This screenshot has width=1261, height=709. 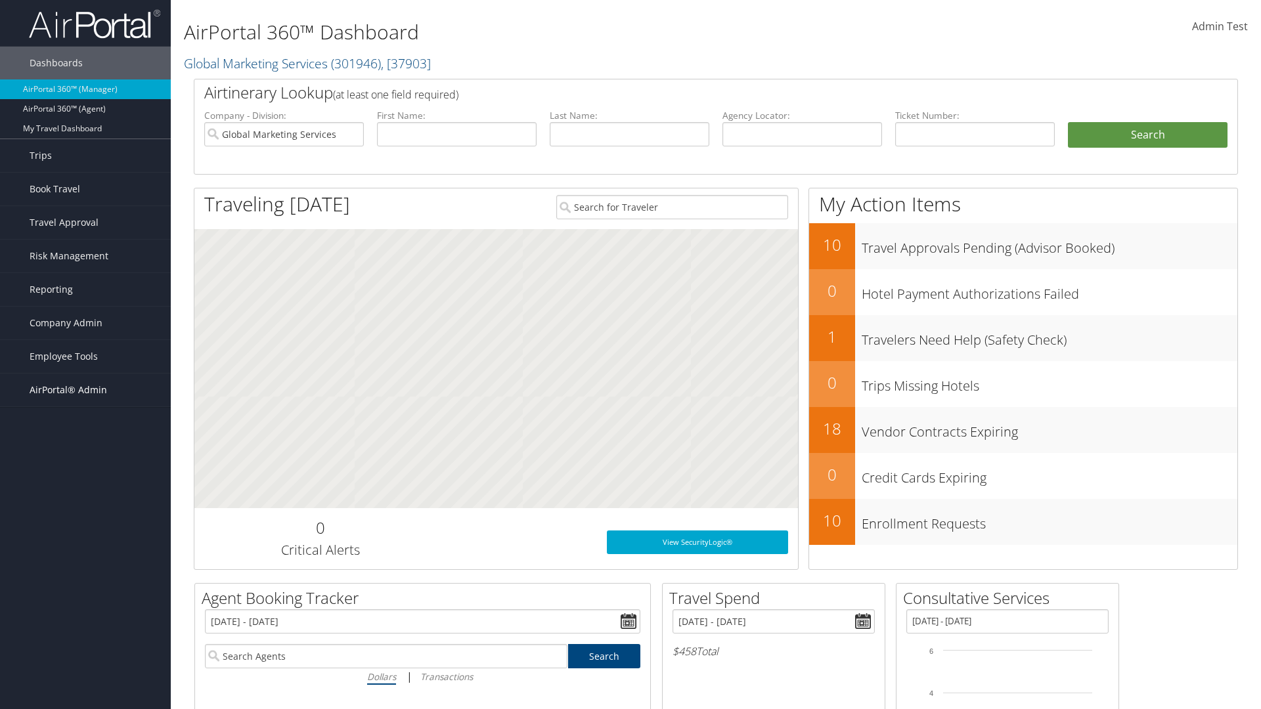 I want to click on a: Global Marketing Services, so click(x=307, y=63).